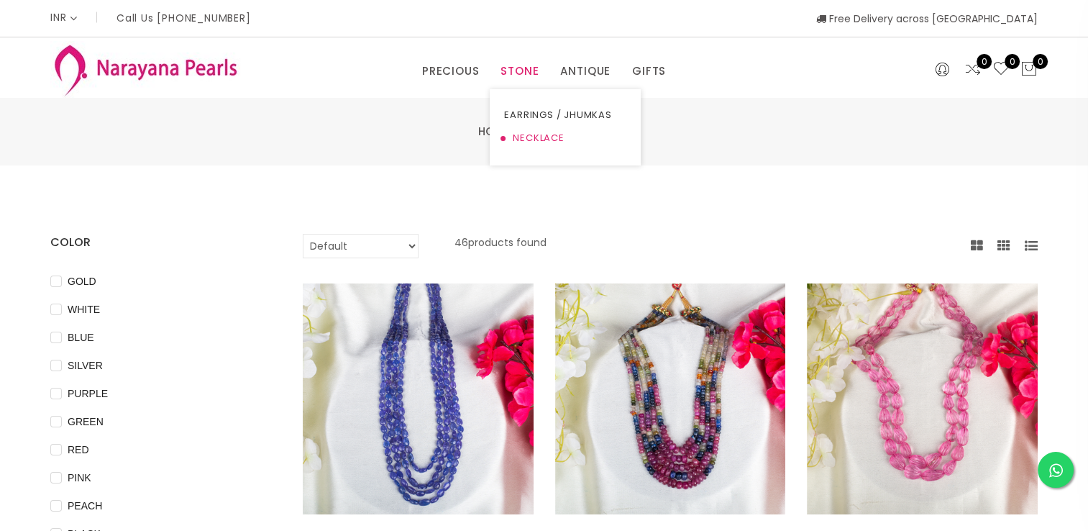  Describe the element at coordinates (500, 246) in the screenshot. I see `p: 46 products found` at that location.